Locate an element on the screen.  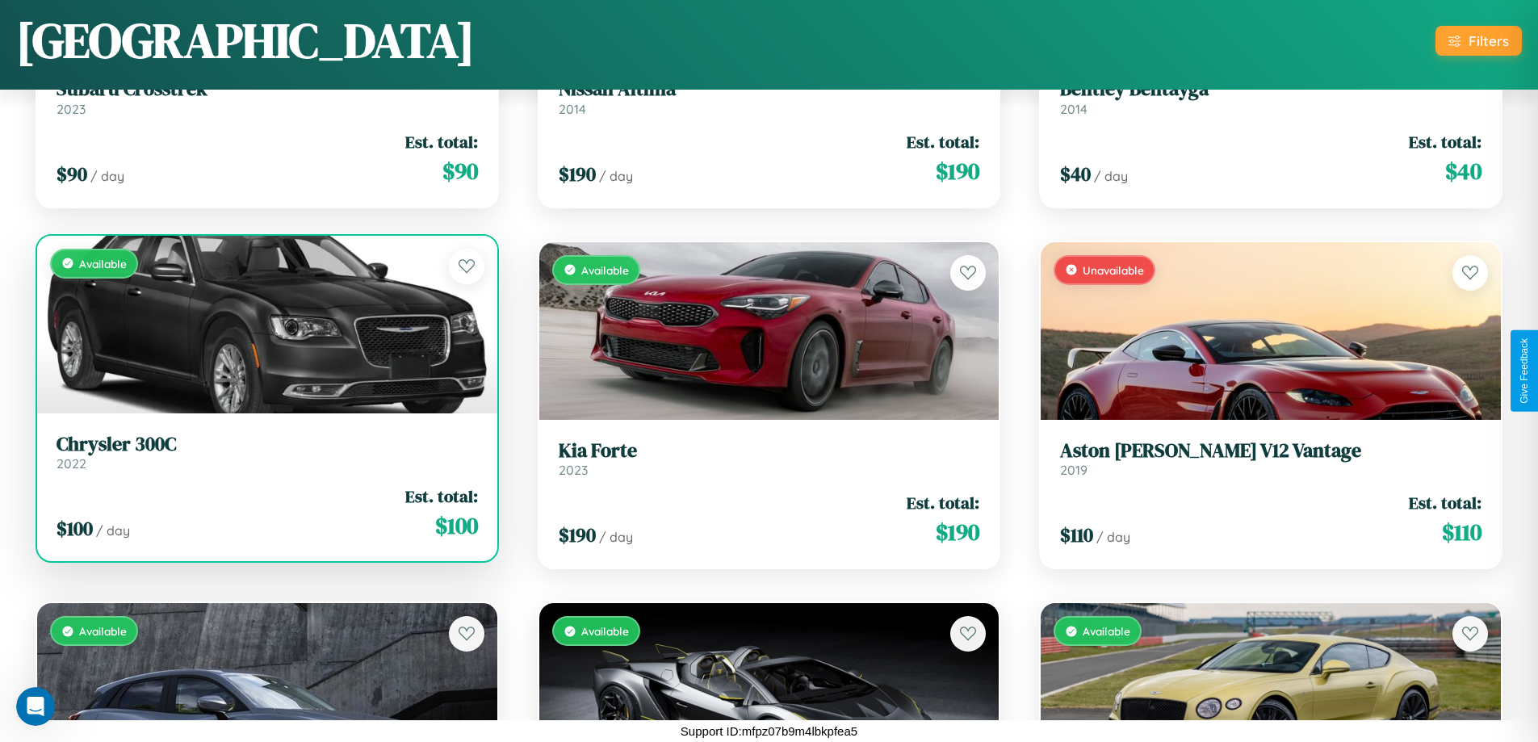
h3: Subaru Crosstrek is located at coordinates (267, 89).